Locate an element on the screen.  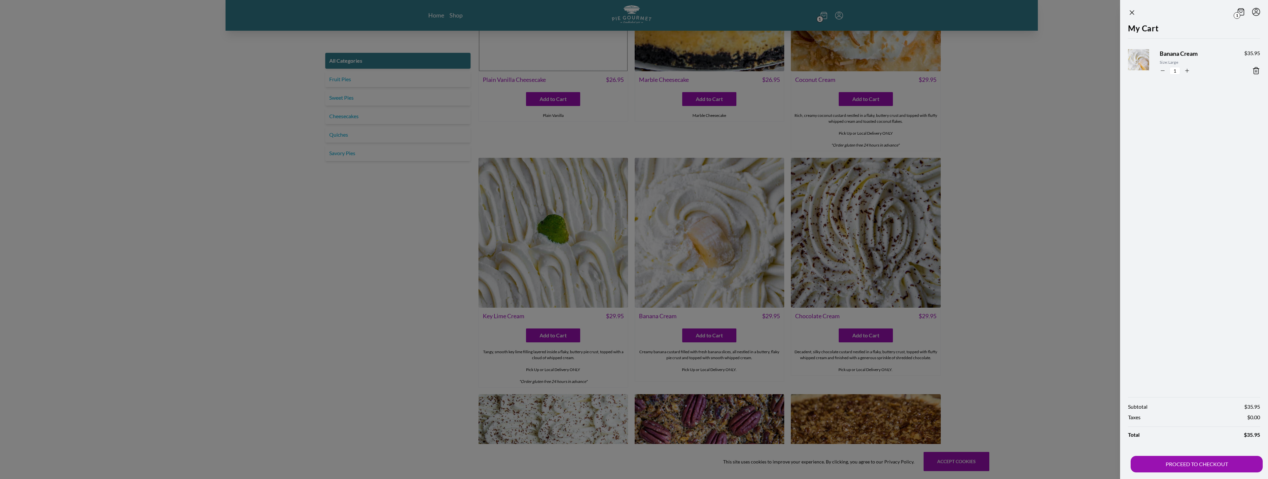
span: Size: Large is located at coordinates (1197, 62).